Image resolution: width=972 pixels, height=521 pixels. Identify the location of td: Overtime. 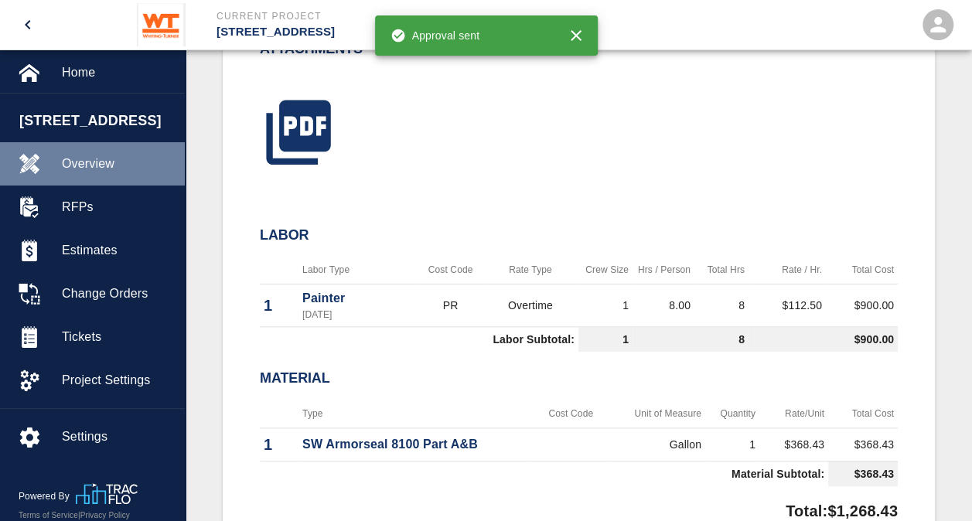
(531, 306).